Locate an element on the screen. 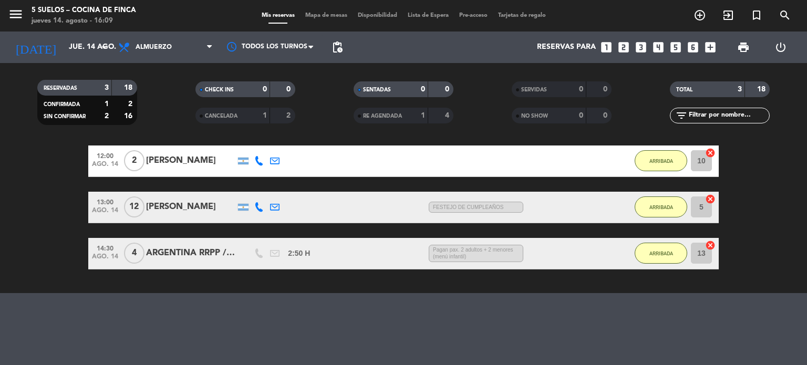 Image resolution: width=807 pixels, height=365 pixels. i: search is located at coordinates (785, 15).